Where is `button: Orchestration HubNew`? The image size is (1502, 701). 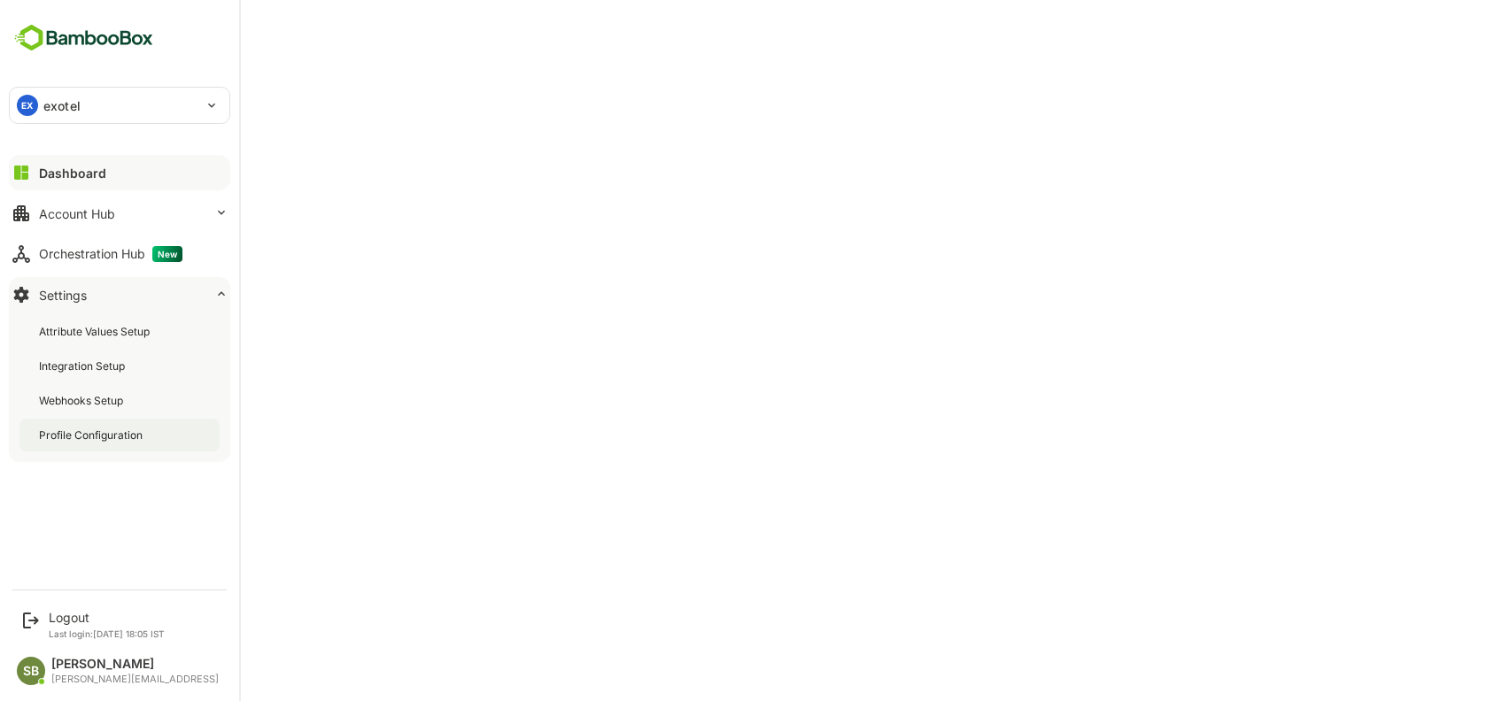
button: Orchestration HubNew is located at coordinates (120, 254).